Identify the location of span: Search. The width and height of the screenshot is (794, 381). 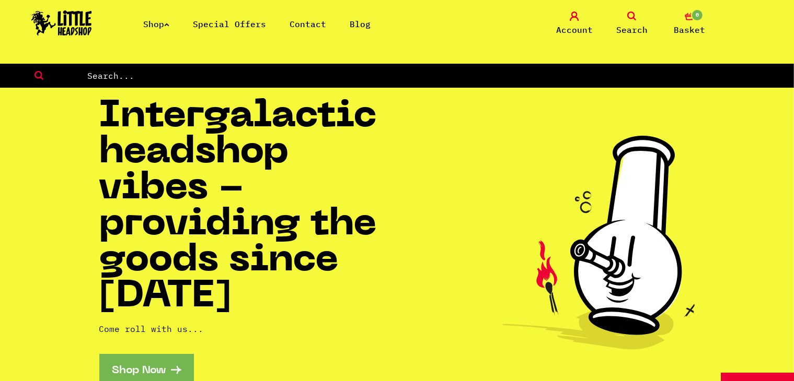
(632, 30).